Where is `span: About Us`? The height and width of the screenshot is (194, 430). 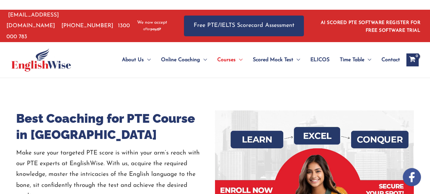
span: About Us is located at coordinates (133, 60).